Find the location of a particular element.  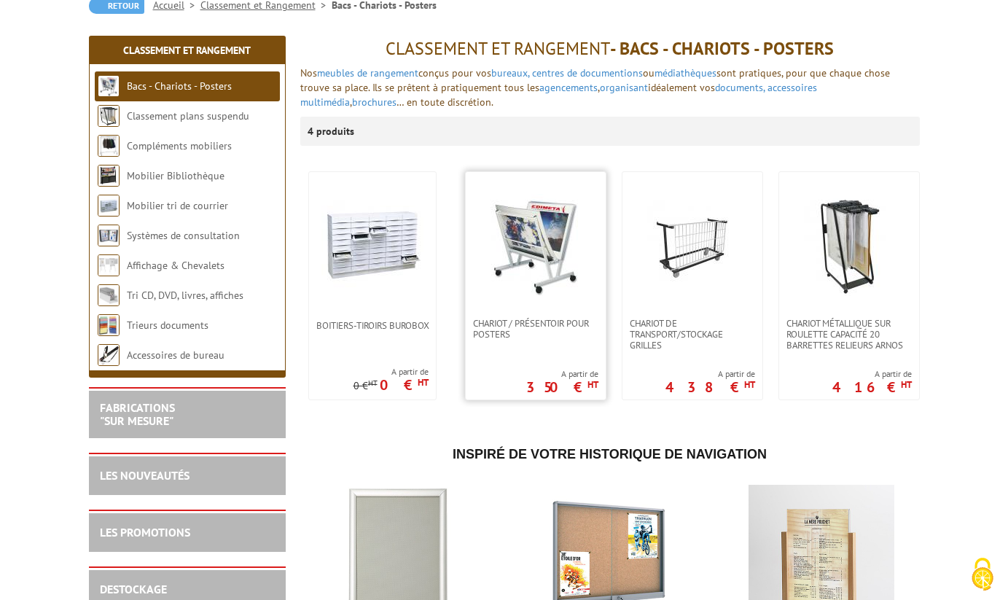

a: Chariot métallique sur roulette capacité 20 barrettes relieurs ARNOS is located at coordinates (849, 334).